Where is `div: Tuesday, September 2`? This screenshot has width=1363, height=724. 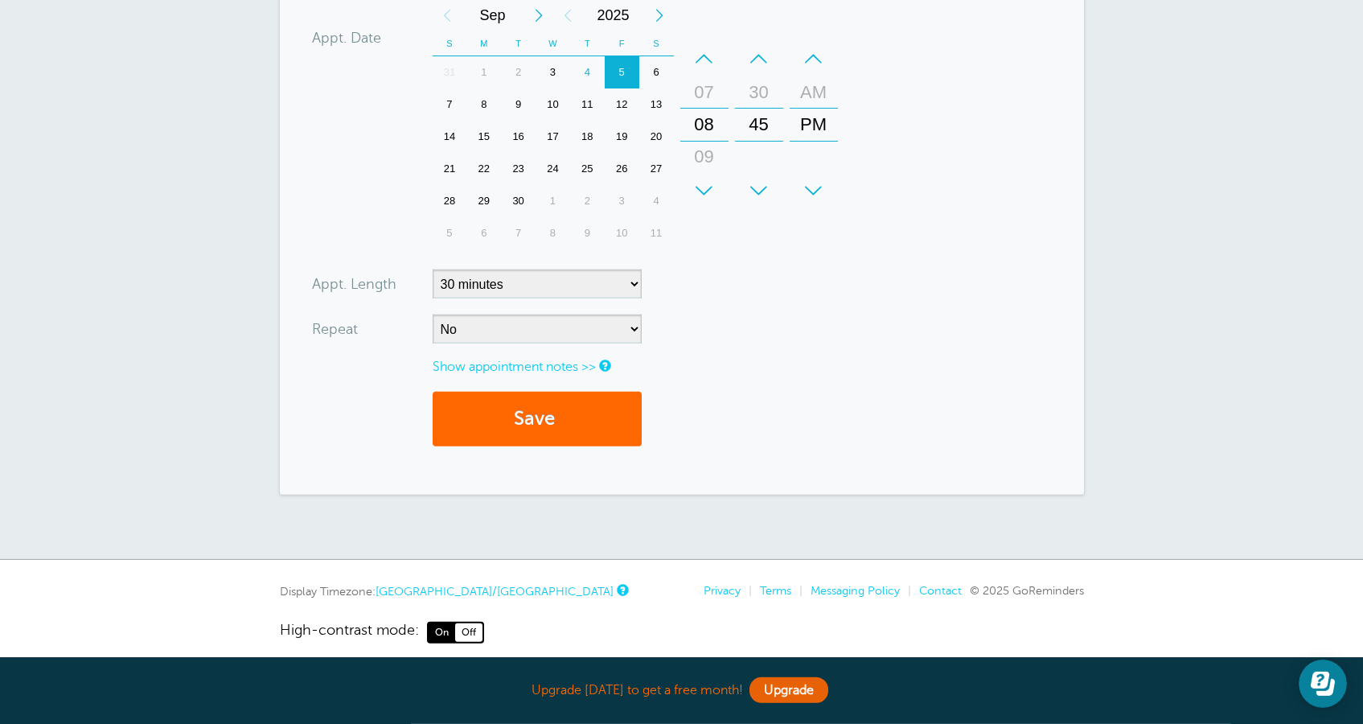
div: Tuesday, September 2 is located at coordinates (518, 72).